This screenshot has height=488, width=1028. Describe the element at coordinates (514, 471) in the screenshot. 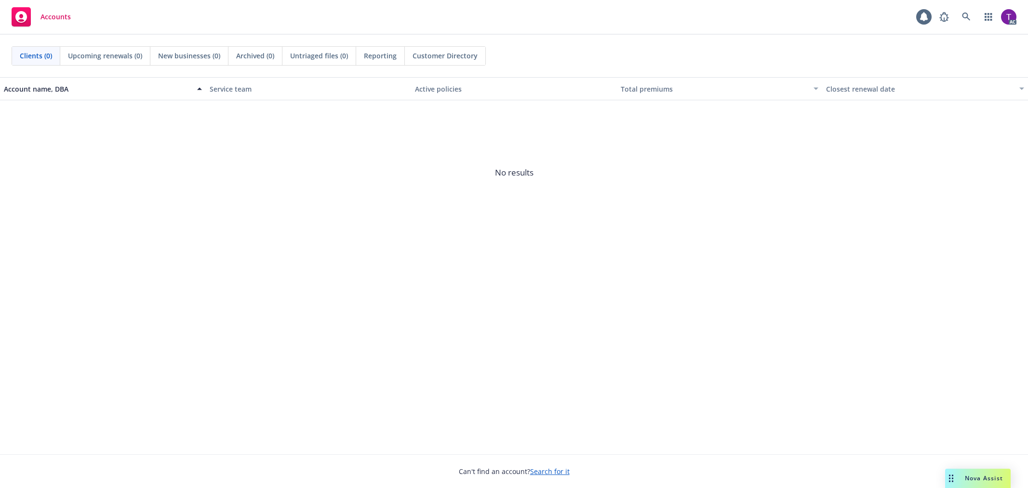

I see `span: Can't find an account?` at that location.